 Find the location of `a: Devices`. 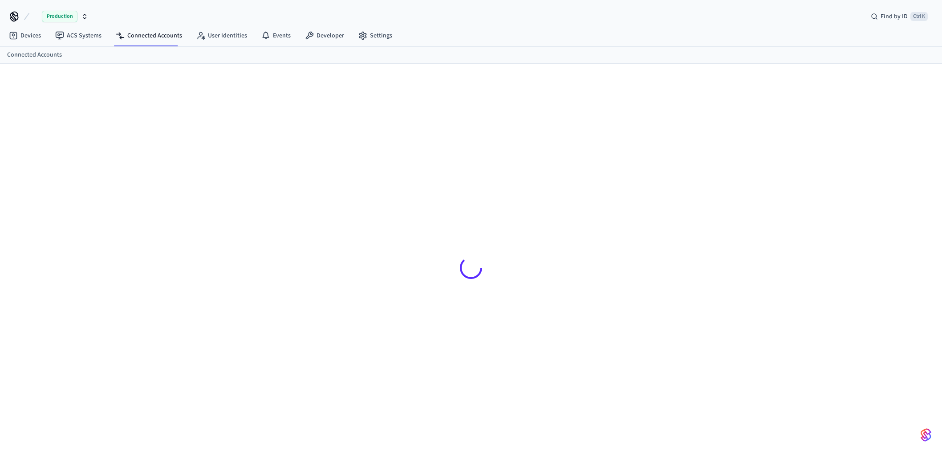

a: Devices is located at coordinates (25, 36).